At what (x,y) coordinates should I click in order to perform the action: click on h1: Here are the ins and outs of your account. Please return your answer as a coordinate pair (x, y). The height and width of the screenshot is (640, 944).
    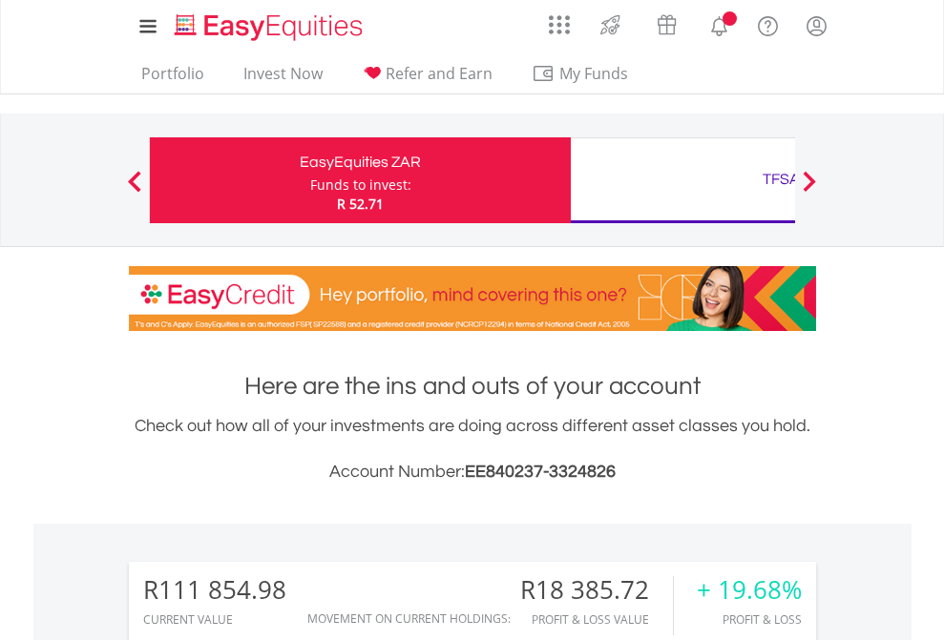
    Looking at the image, I should click on (472, 387).